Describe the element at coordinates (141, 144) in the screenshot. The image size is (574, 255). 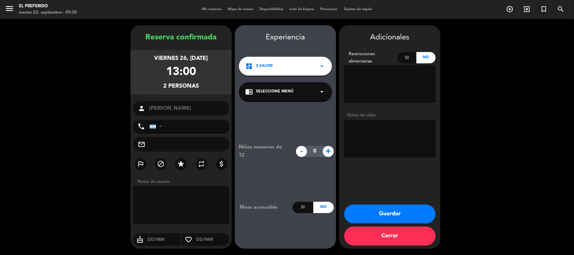
I see `i: mail_outline` at that location.